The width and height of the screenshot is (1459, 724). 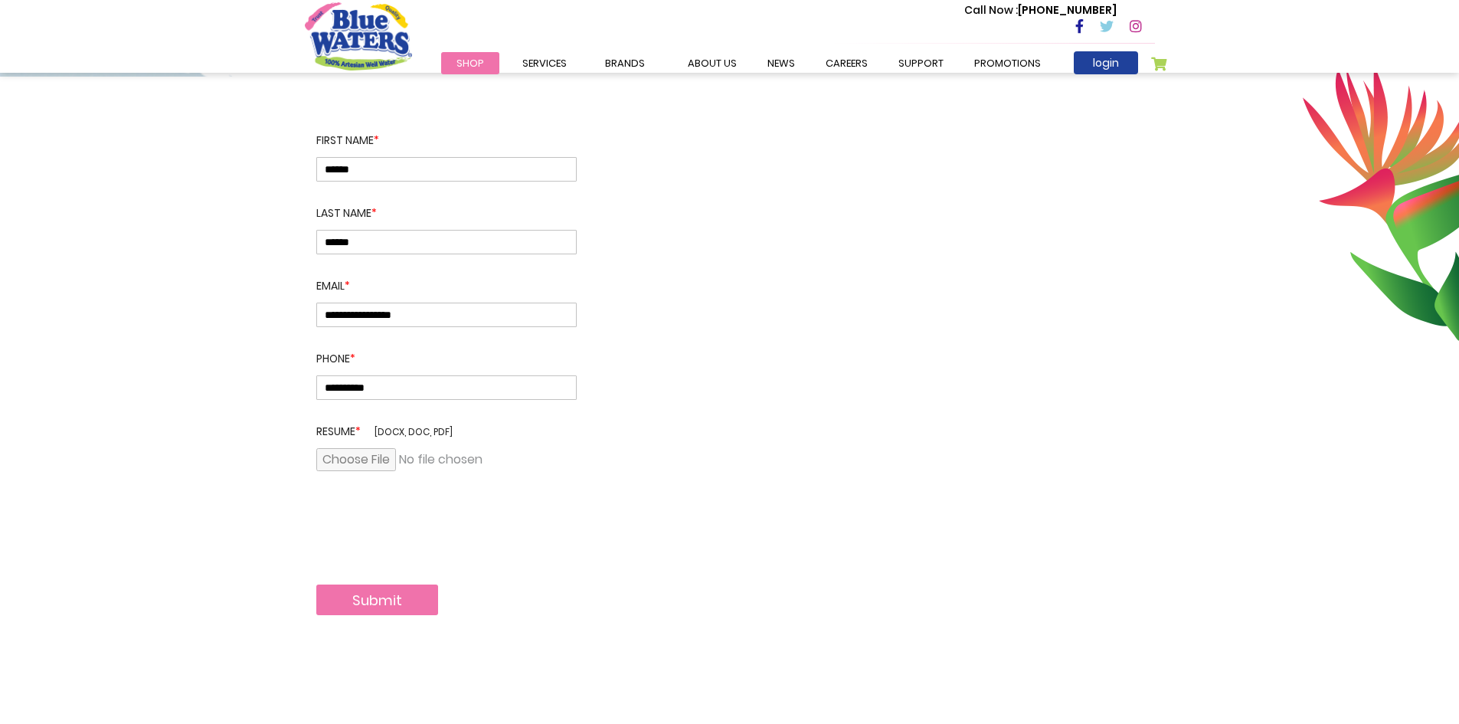 What do you see at coordinates (446, 145) in the screenshot?
I see `label: First name` at bounding box center [446, 145].